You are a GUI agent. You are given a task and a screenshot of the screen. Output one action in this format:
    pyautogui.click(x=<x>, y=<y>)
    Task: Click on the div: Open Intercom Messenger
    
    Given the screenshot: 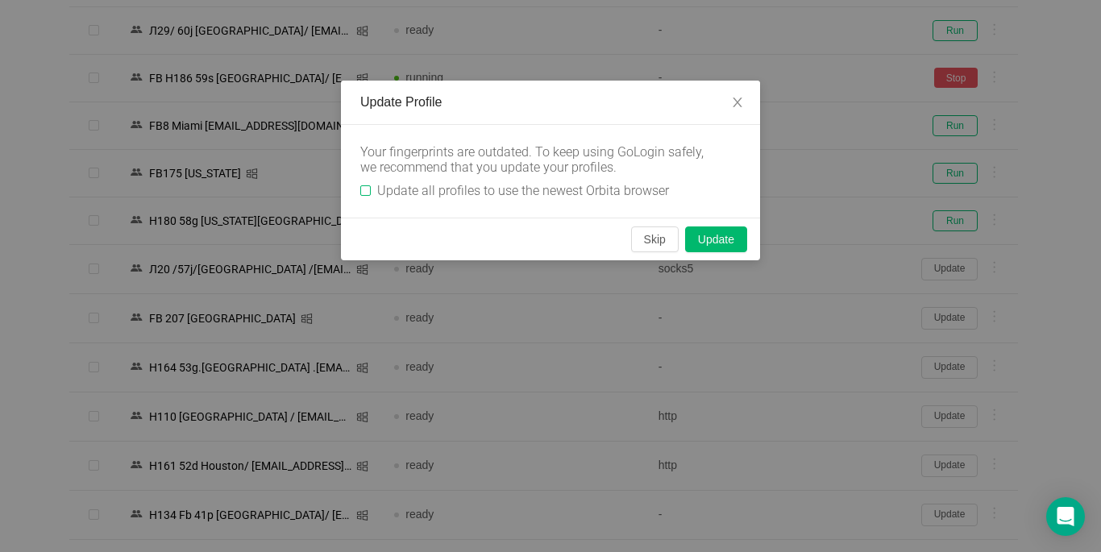 What is the action you would take?
    pyautogui.click(x=1066, y=517)
    